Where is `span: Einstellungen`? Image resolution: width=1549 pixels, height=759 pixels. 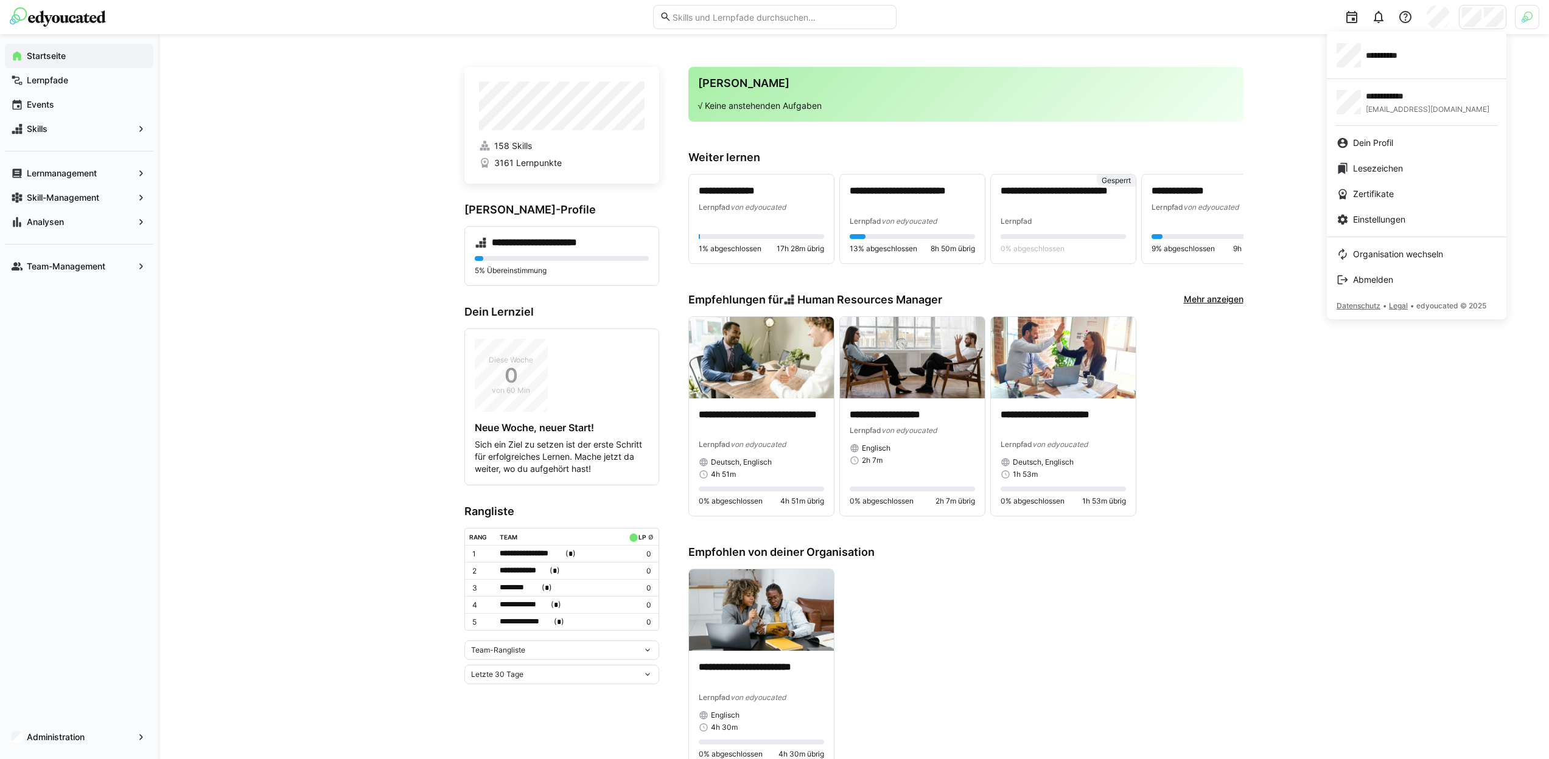 span: Einstellungen is located at coordinates (1379, 220).